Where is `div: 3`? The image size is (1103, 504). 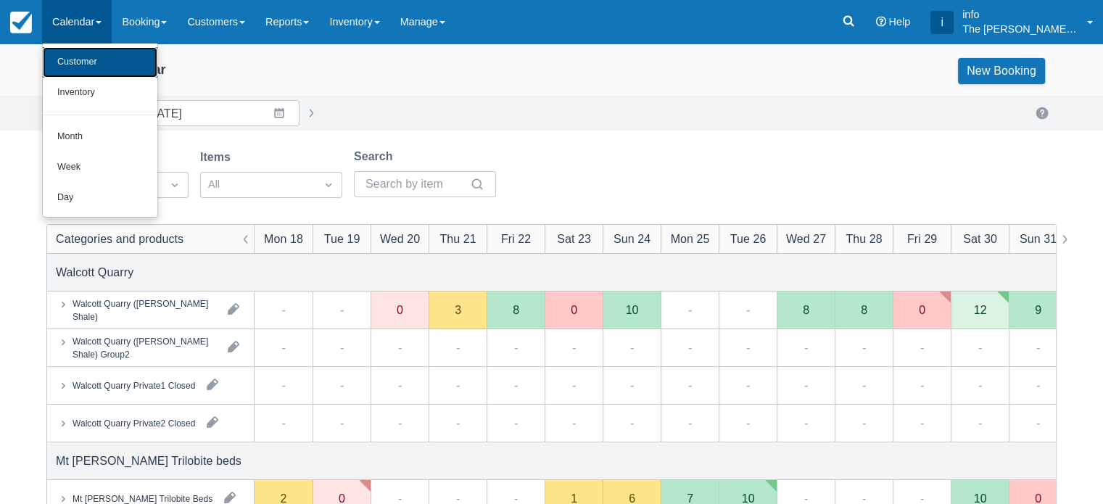 div: 3 is located at coordinates (458, 310).